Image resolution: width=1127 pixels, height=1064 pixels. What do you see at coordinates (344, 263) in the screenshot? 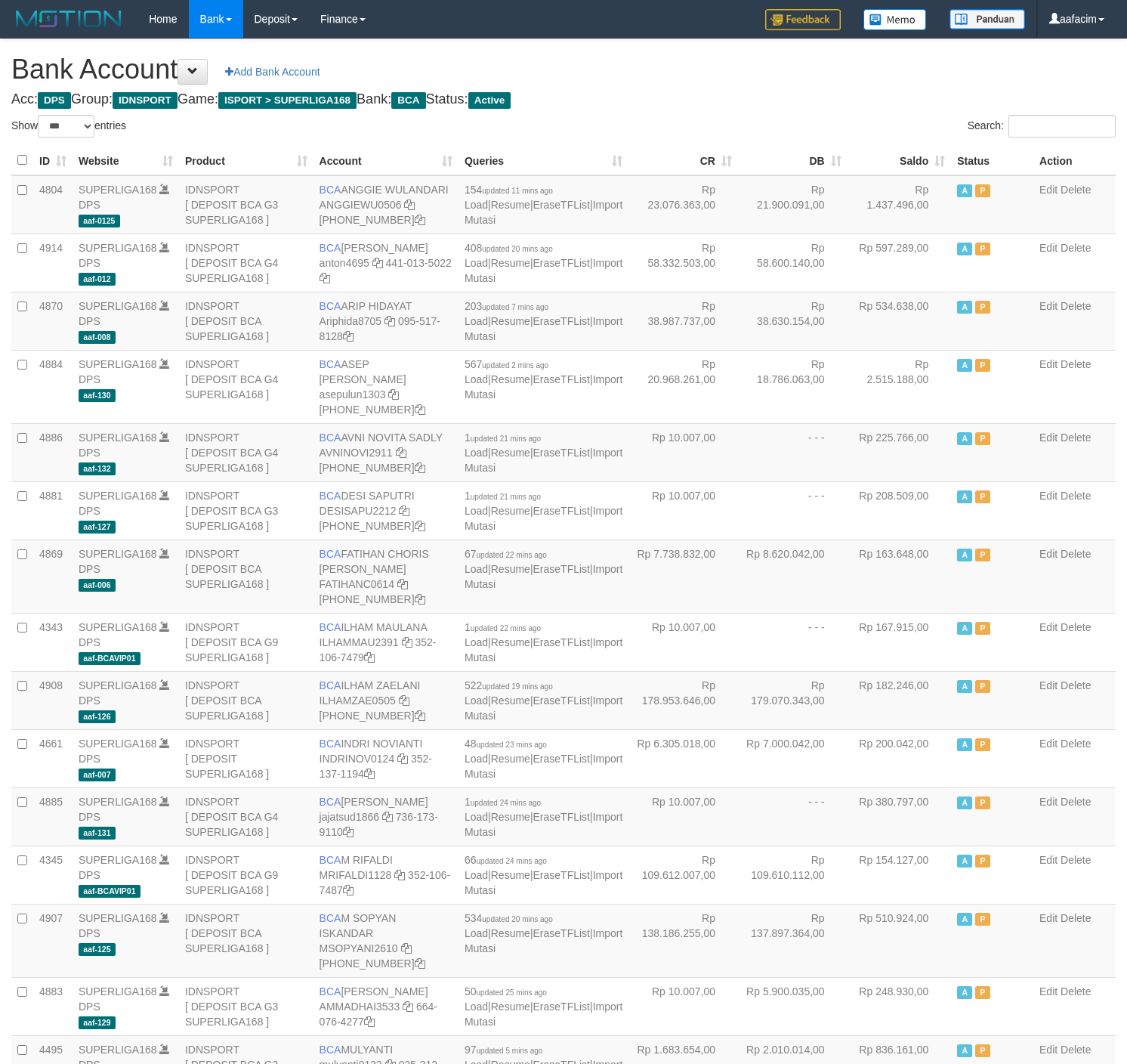
I see `a: anton4695` at bounding box center [344, 263].